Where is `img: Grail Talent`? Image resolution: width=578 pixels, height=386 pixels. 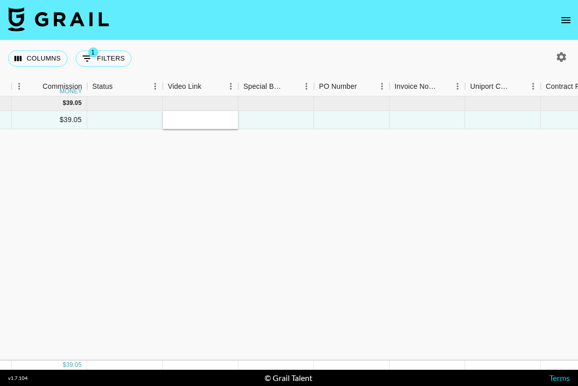
img: Grail Talent is located at coordinates (58, 19).